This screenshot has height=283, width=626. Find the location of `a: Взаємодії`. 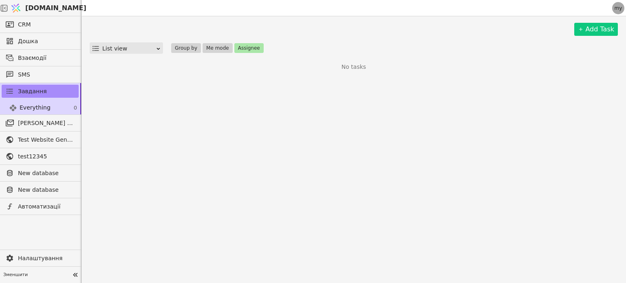

a: Взаємодії is located at coordinates (40, 58).